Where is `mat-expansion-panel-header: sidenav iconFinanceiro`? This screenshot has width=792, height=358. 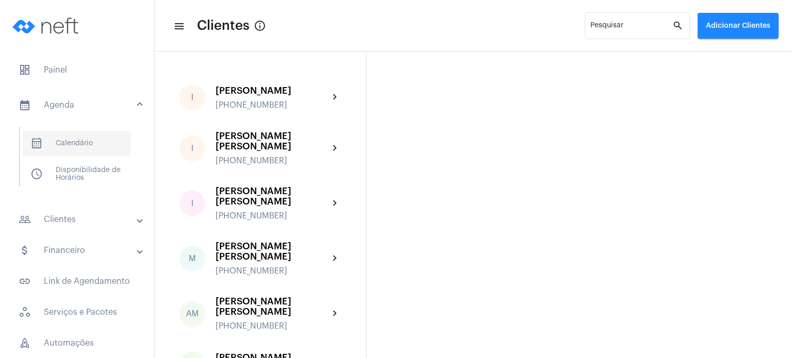 mat-expansion-panel-header: sidenav iconFinanceiro is located at coordinates (80, 250).